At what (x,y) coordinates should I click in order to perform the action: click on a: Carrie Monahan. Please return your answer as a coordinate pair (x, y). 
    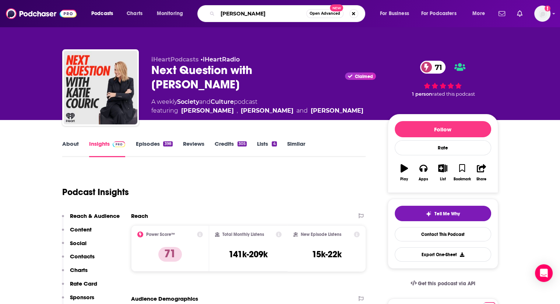
    Looking at the image, I should click on (337, 111).